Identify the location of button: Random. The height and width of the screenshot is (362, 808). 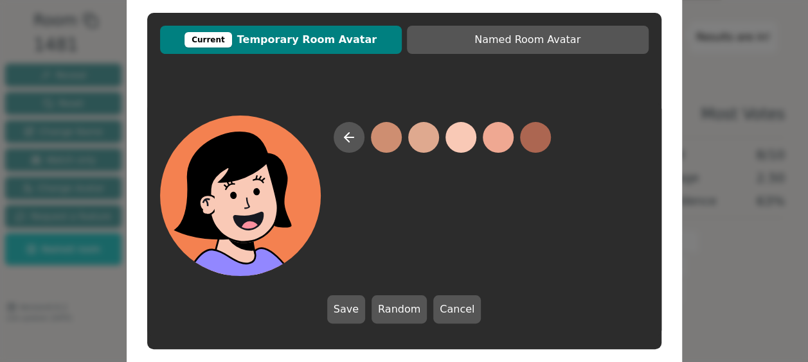
(399, 310).